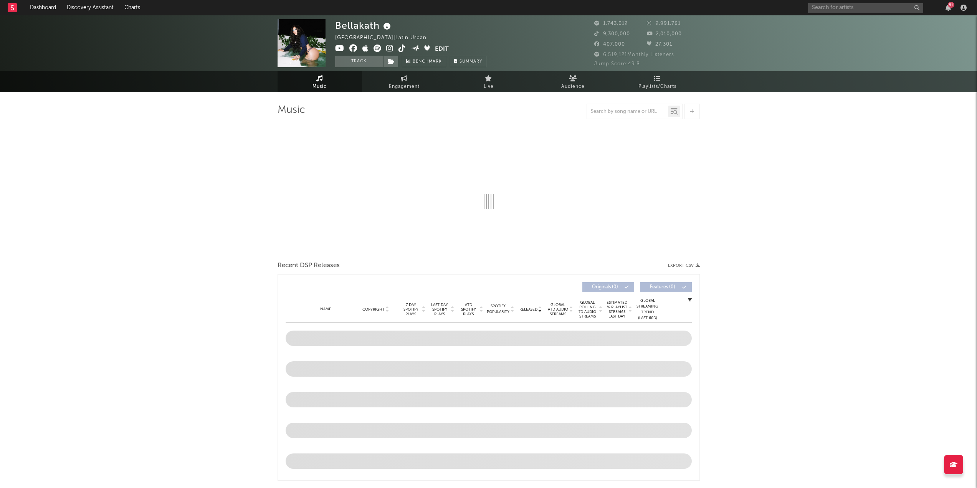 The width and height of the screenshot is (977, 488). I want to click on span: Engagement, so click(404, 87).